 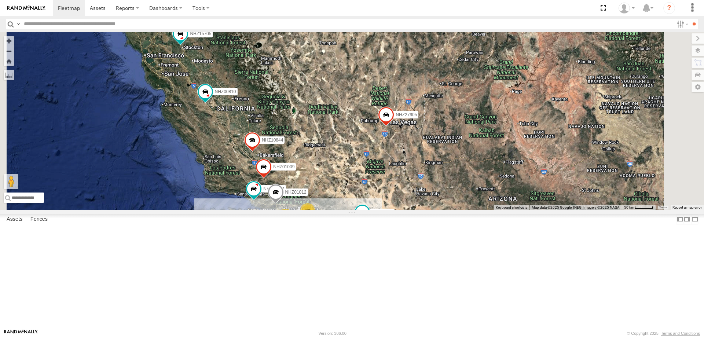 What do you see at coordinates (680, 333) in the screenshot?
I see `a: Terms and Conditions` at bounding box center [680, 333].